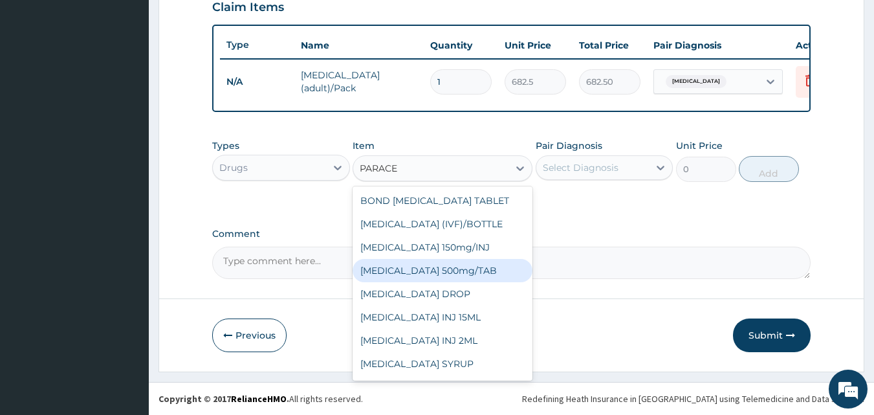 The image size is (874, 415). Describe the element at coordinates (228, 22) in the screenshot. I see `div: Minimize live chat window` at that location.